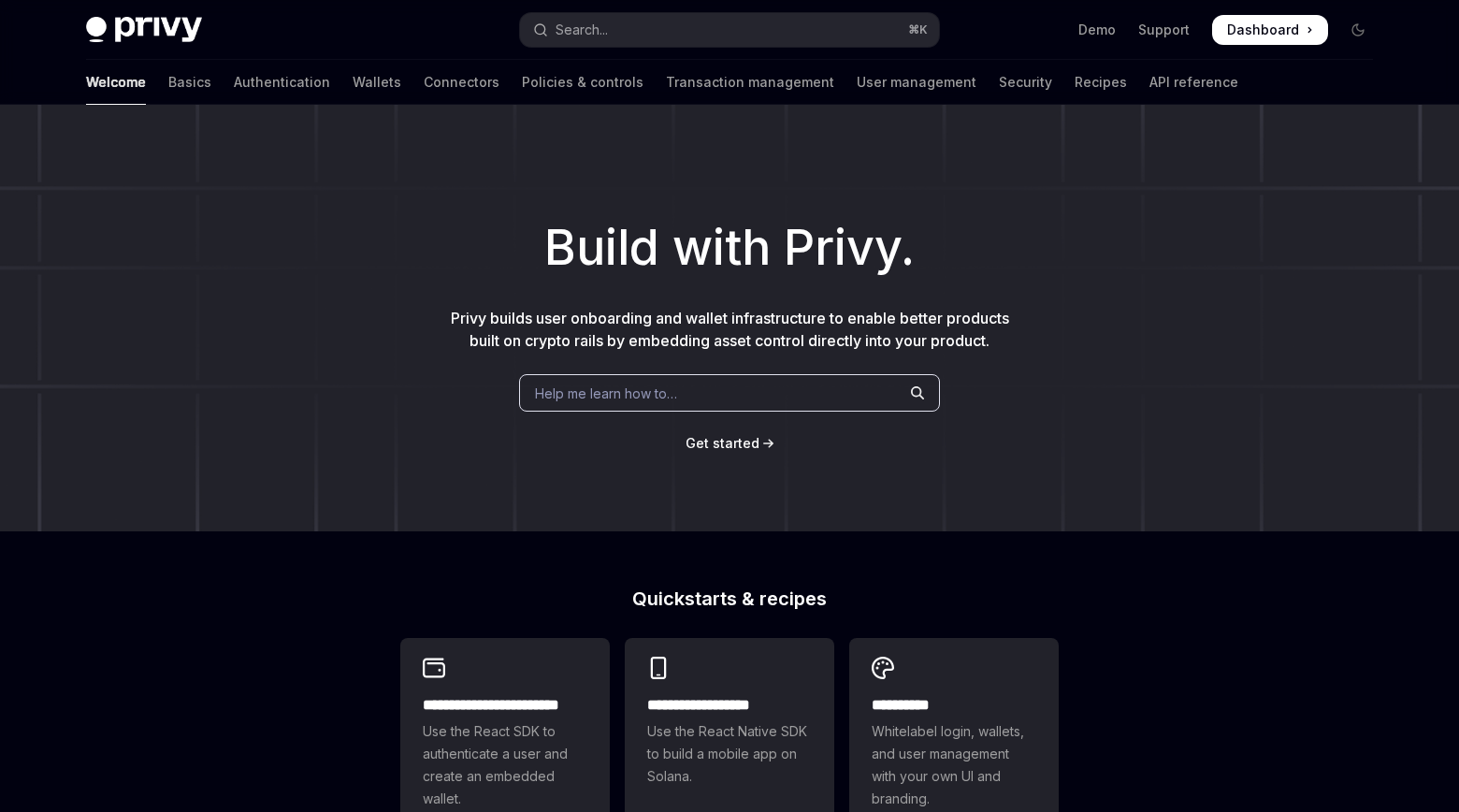  Describe the element at coordinates (1025, 82) in the screenshot. I see `a: Security` at that location.